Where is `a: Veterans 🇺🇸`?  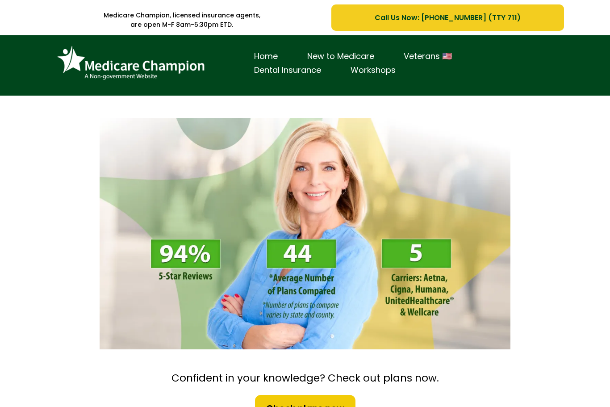
a: Veterans 🇺🇸 is located at coordinates (427, 56).